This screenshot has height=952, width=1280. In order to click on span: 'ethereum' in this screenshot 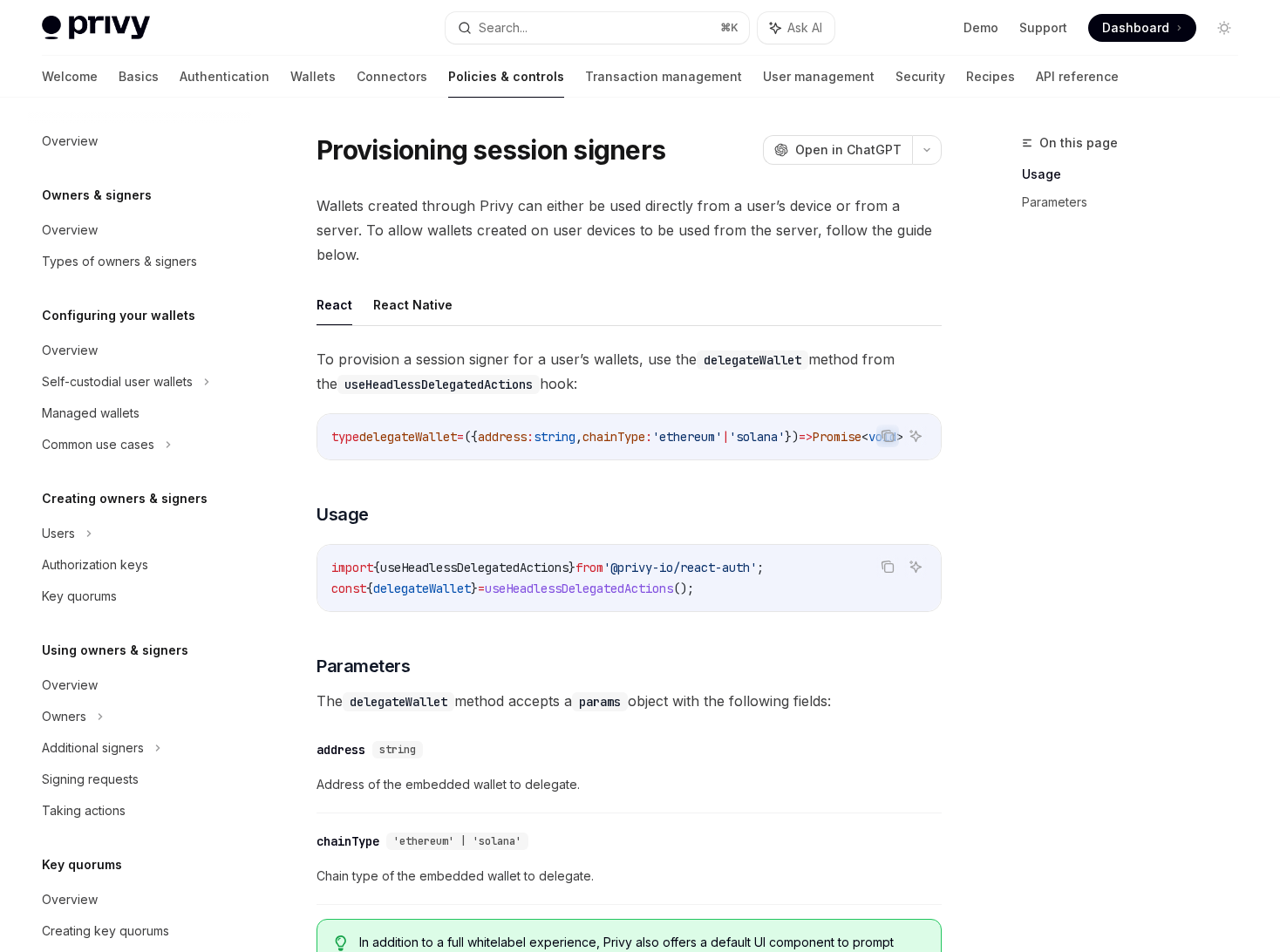, I will do `click(687, 437)`.